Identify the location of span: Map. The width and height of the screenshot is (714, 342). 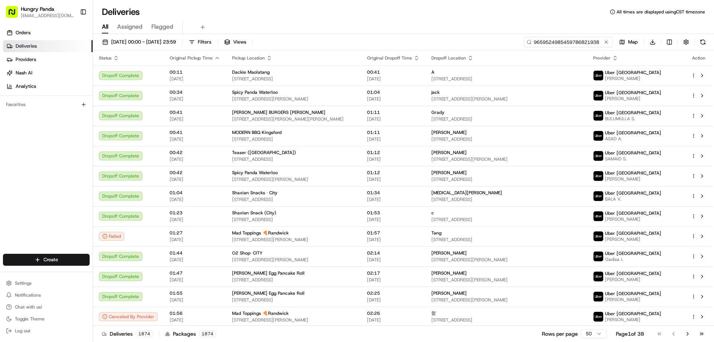
(633, 42).